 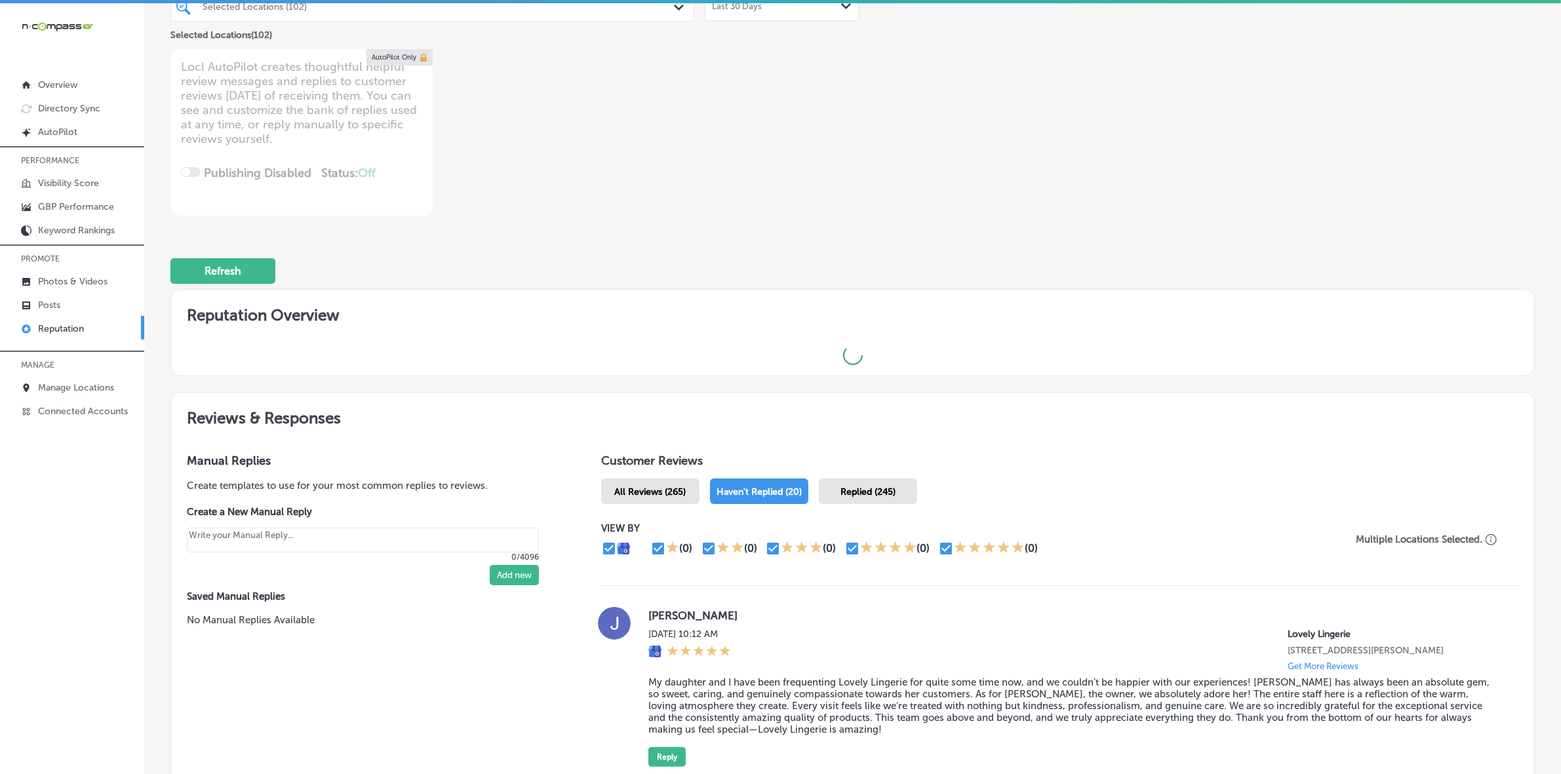 What do you see at coordinates (363, 540) in the screenshot?
I see `textarea: Create your Quick Reply` at bounding box center [363, 540].